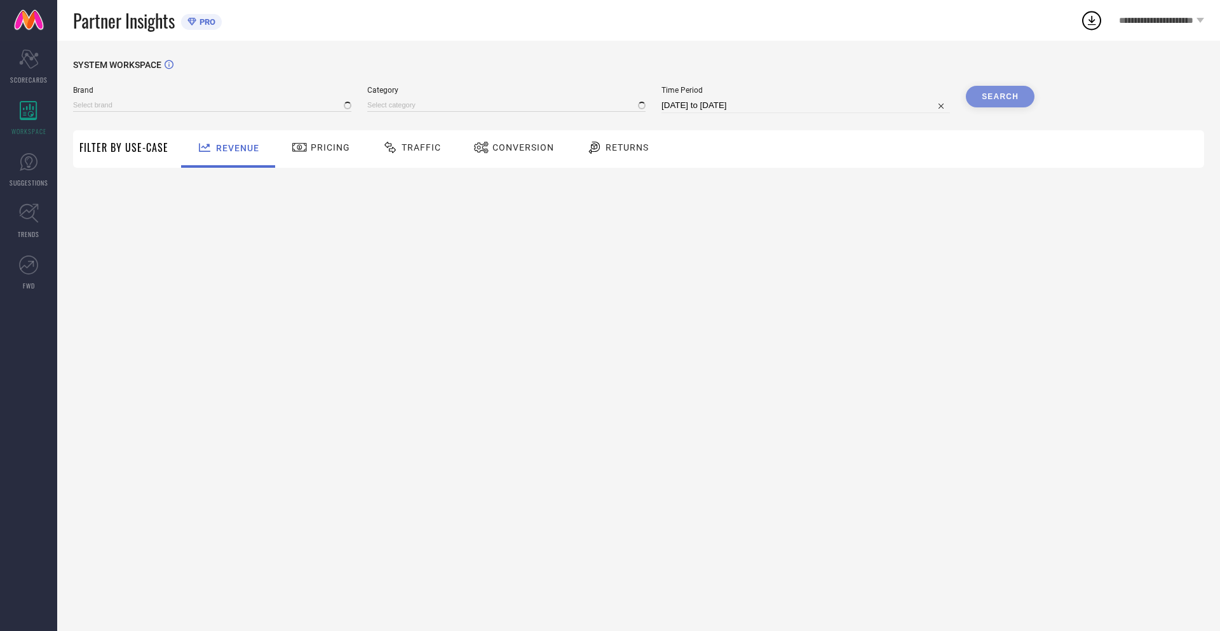 Image resolution: width=1220 pixels, height=631 pixels. What do you see at coordinates (212, 105) in the screenshot?
I see `input: Select brand` at bounding box center [212, 105].